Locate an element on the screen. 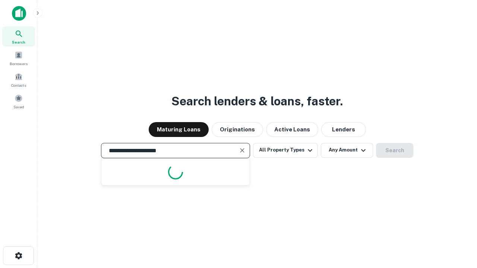  button: Clear is located at coordinates (242, 150).